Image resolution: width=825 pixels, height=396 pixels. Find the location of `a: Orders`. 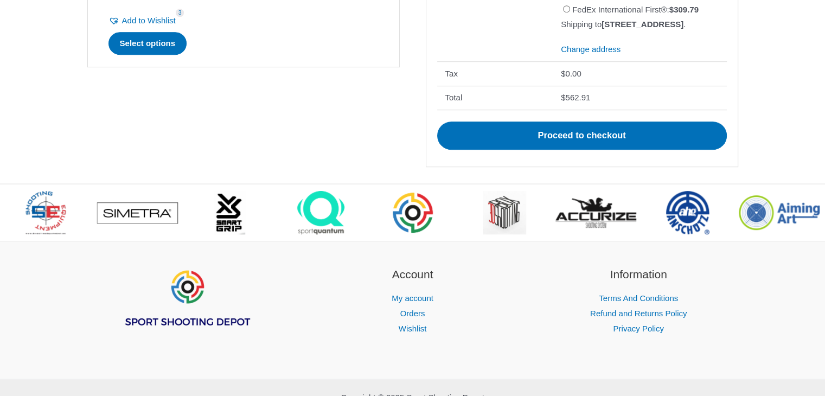

a: Orders is located at coordinates (413, 313).